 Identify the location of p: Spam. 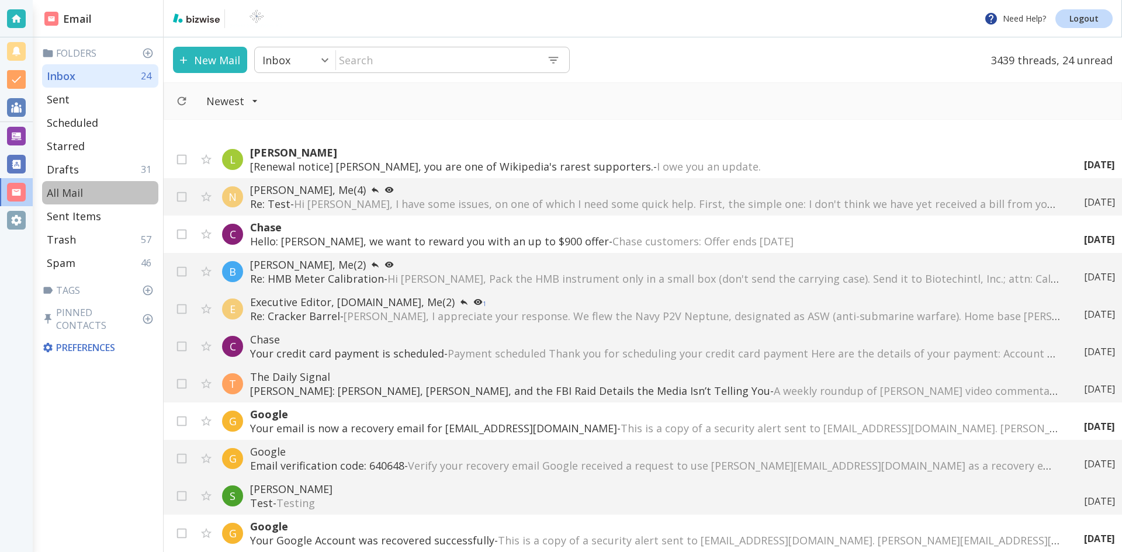
(61, 263).